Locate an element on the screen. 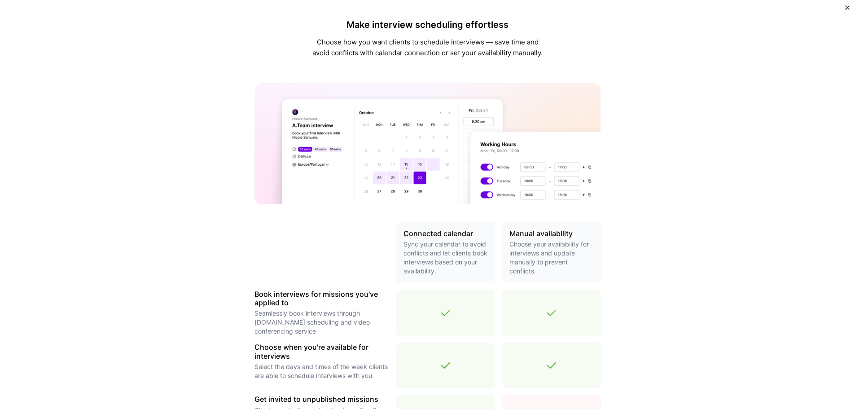  h3: Book interviews for missions you've applied to is located at coordinates (322, 298).